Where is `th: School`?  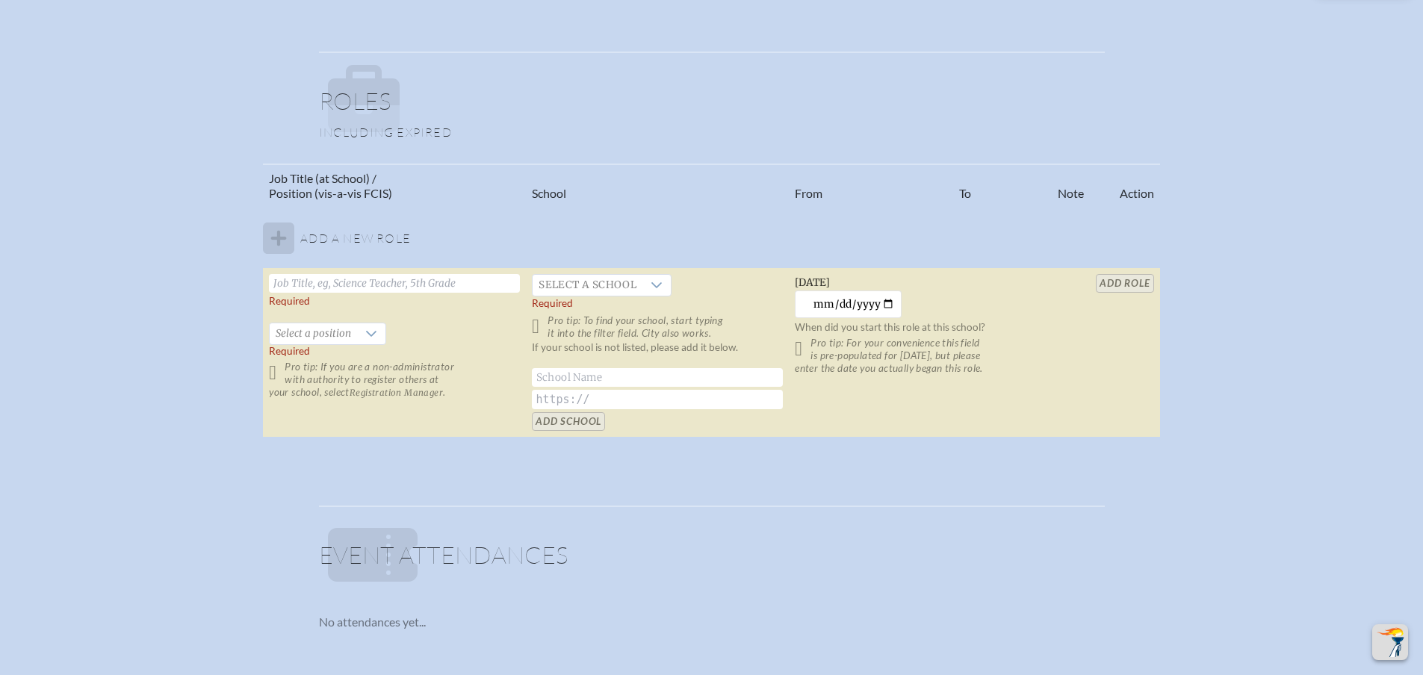 th: School is located at coordinates (657, 186).